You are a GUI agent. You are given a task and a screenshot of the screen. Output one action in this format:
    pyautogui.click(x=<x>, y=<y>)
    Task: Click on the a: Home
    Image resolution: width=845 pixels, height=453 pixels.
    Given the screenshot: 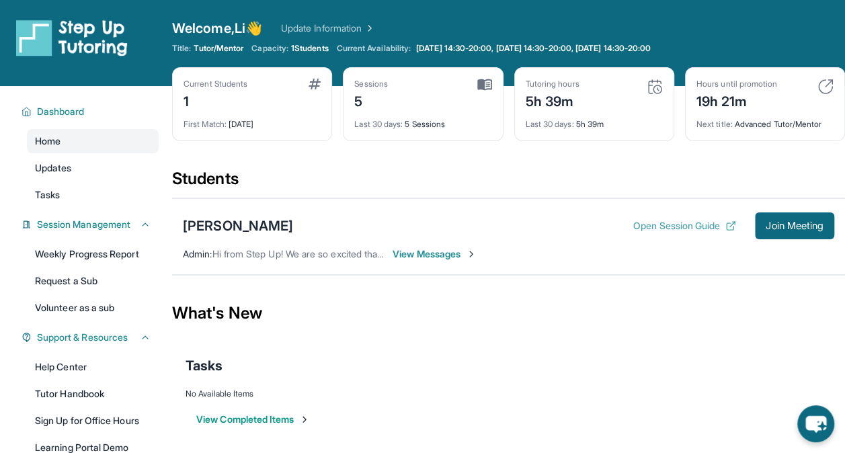 What is the action you would take?
    pyautogui.click(x=93, y=141)
    